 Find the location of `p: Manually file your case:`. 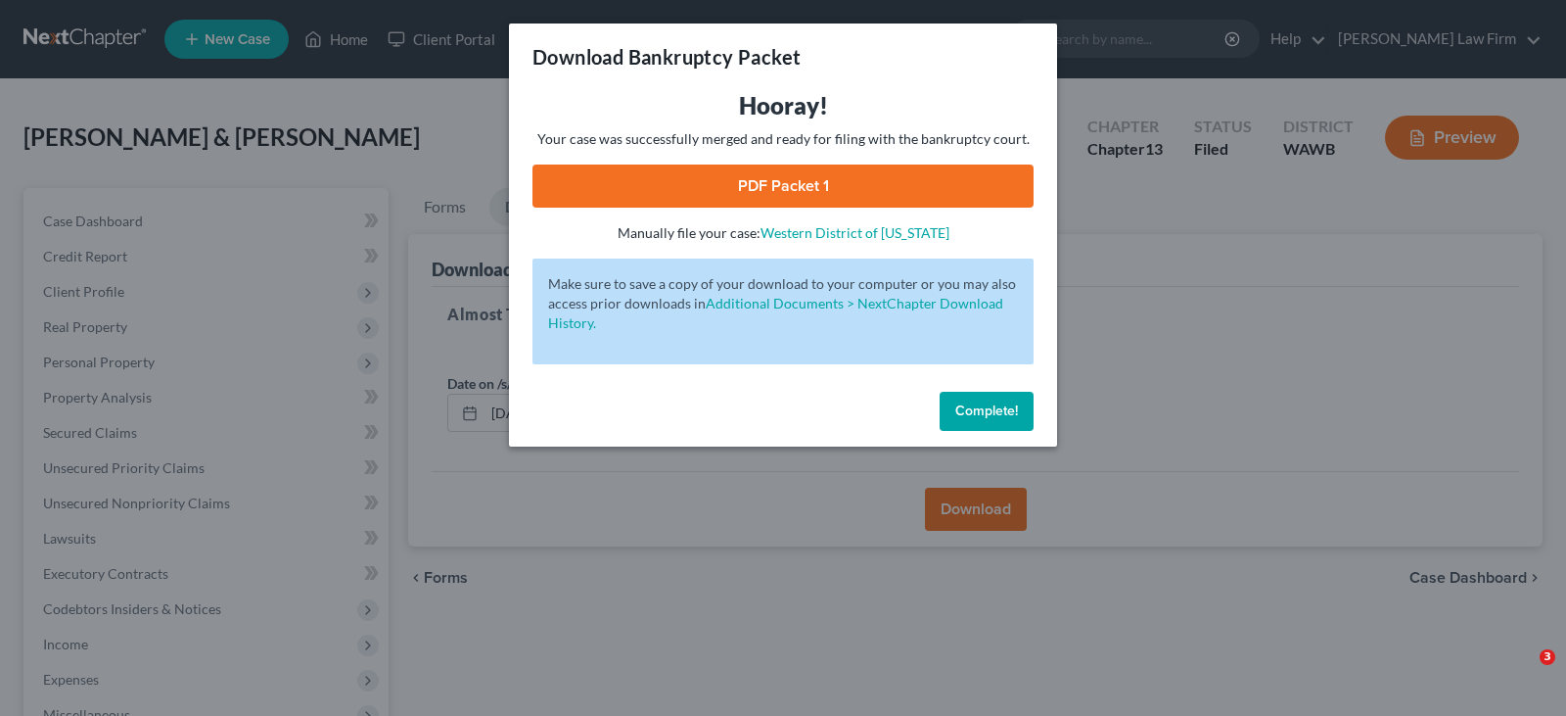

p: Manually file your case: is located at coordinates (783, 233).